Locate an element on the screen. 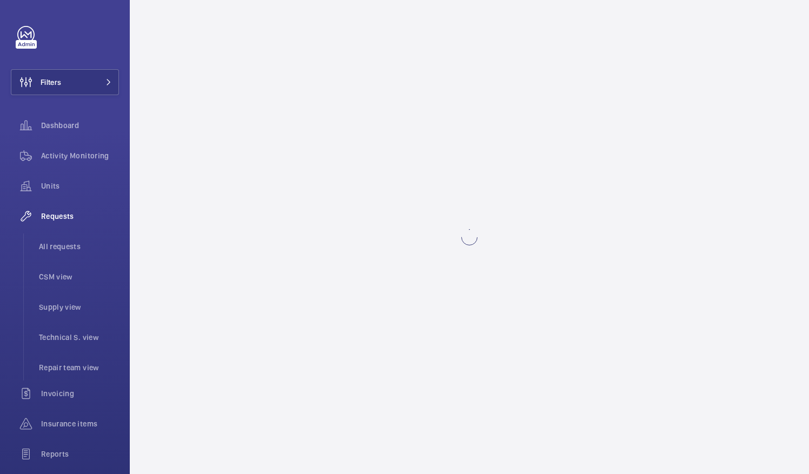  span: Repair team view is located at coordinates (79, 368).